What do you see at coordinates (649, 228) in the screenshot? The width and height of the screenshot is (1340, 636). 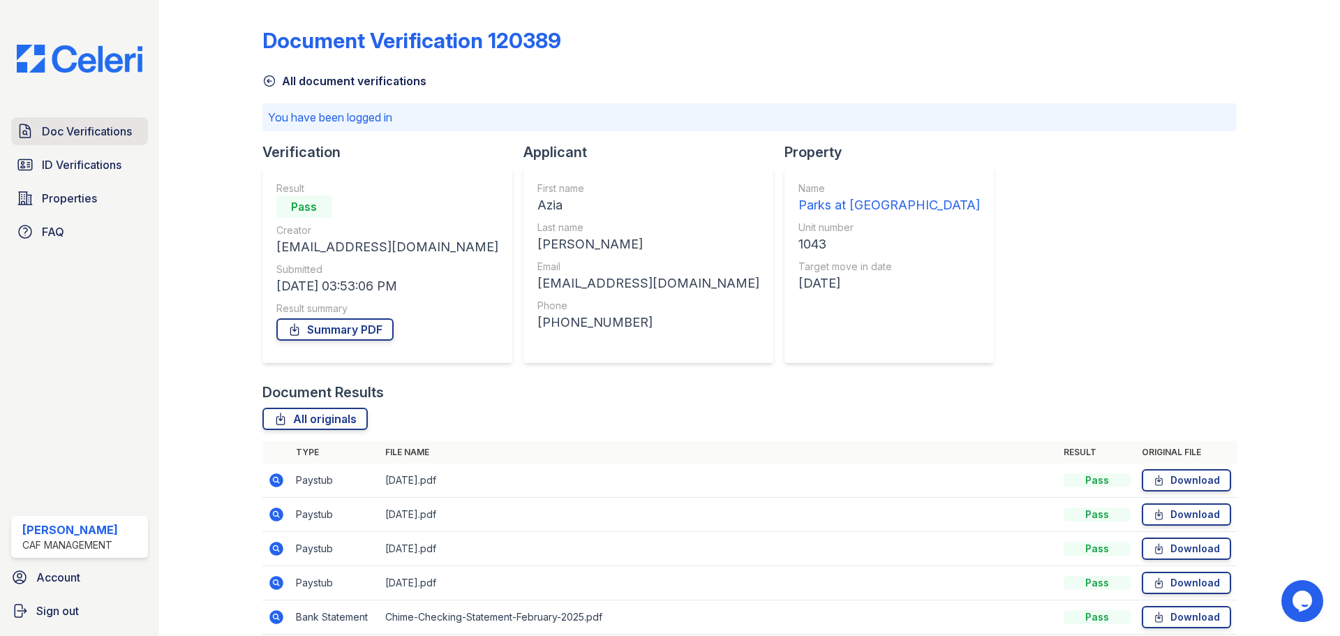 I see `div: Last name` at bounding box center [649, 228].